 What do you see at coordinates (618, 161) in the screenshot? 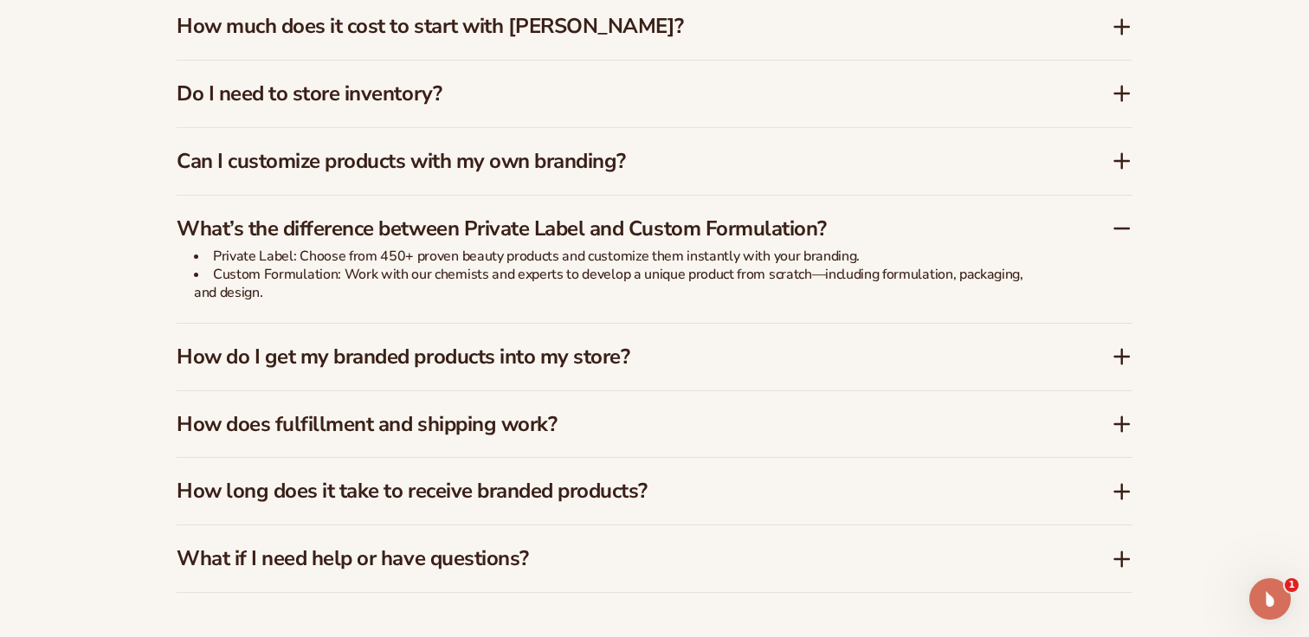
I see `h3: Can I customize products with my own branding?` at bounding box center [618, 161].